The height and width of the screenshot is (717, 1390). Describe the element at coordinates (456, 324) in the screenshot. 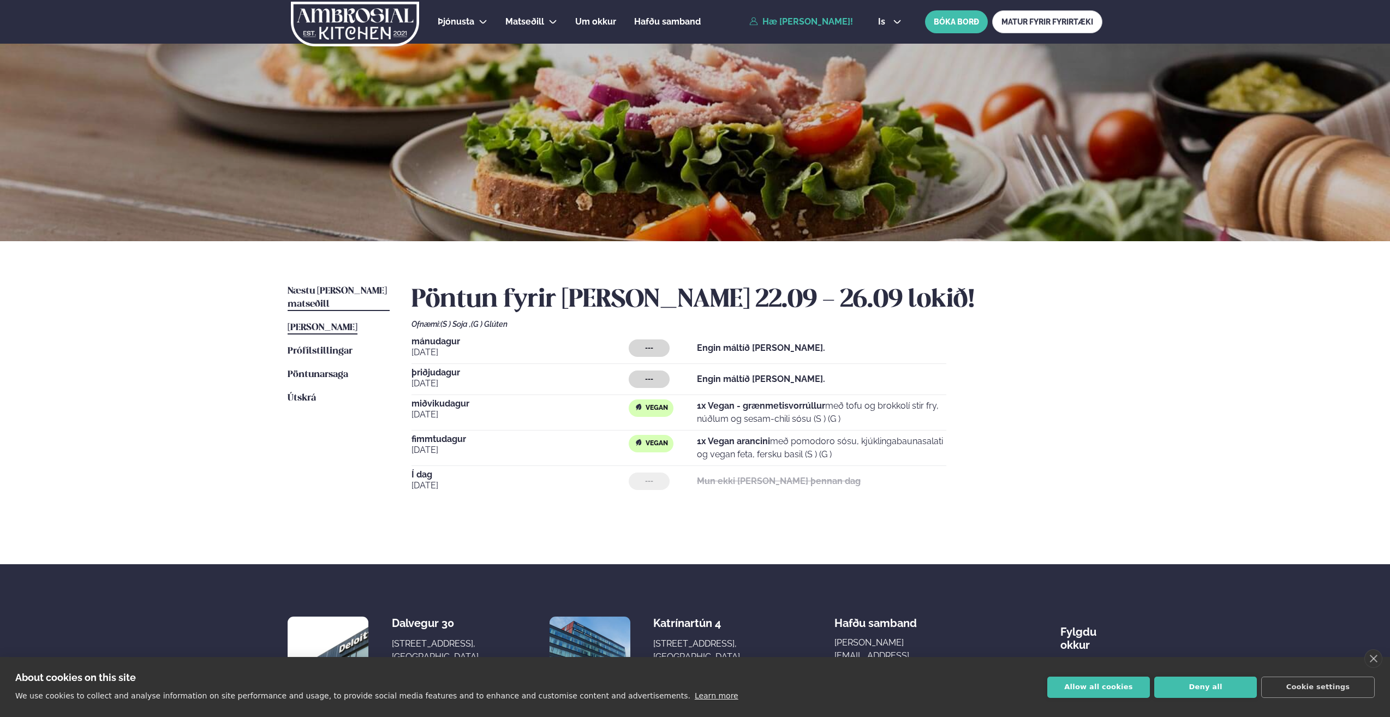

I see `span: (S ) Soja ,` at that location.